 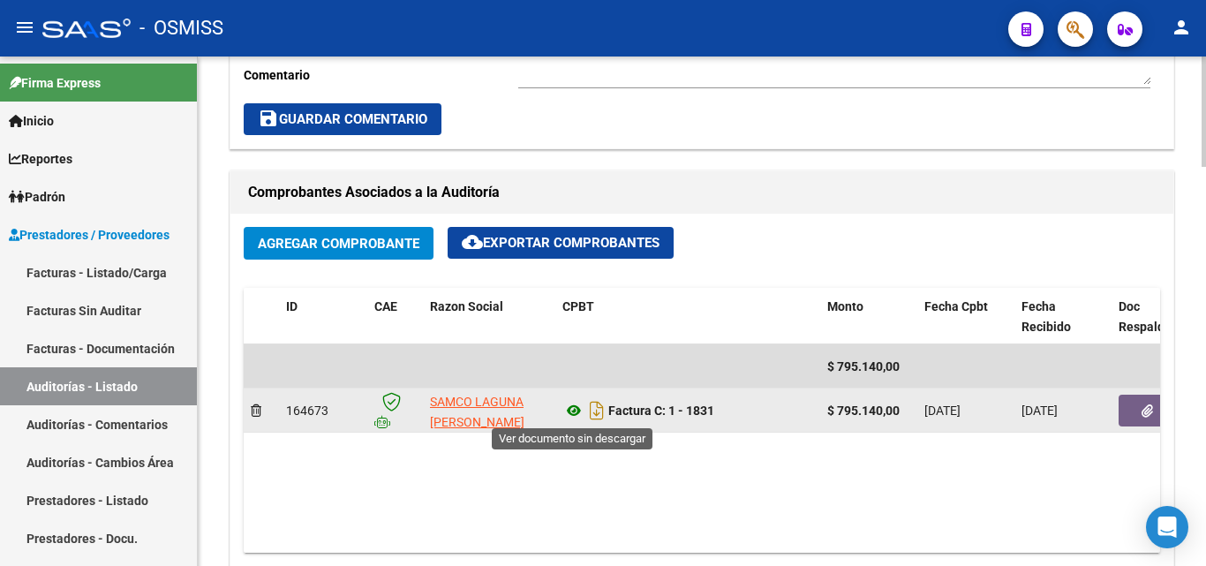 I want to click on span: Fecha Cpbt, so click(x=956, y=306).